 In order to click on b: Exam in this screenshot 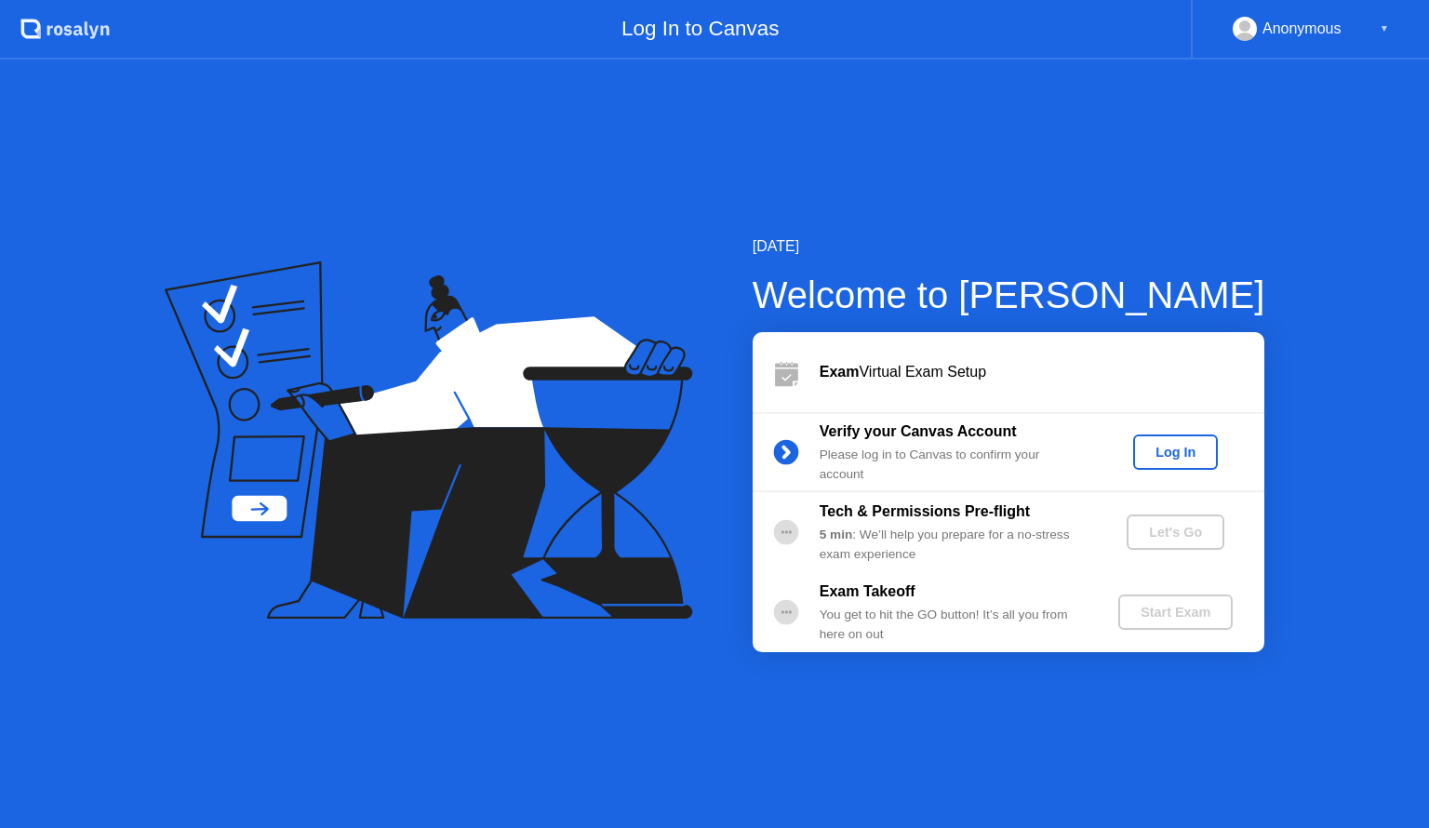, I will do `click(839, 371)`.